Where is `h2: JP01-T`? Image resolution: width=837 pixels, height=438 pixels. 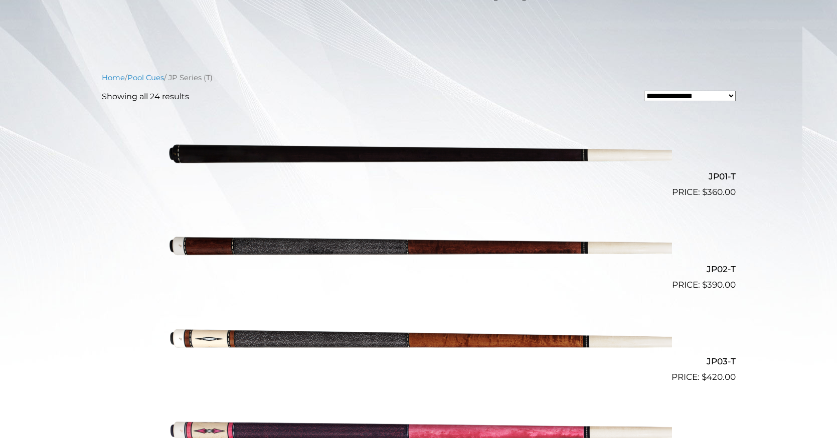
h2: JP01-T is located at coordinates (419, 176).